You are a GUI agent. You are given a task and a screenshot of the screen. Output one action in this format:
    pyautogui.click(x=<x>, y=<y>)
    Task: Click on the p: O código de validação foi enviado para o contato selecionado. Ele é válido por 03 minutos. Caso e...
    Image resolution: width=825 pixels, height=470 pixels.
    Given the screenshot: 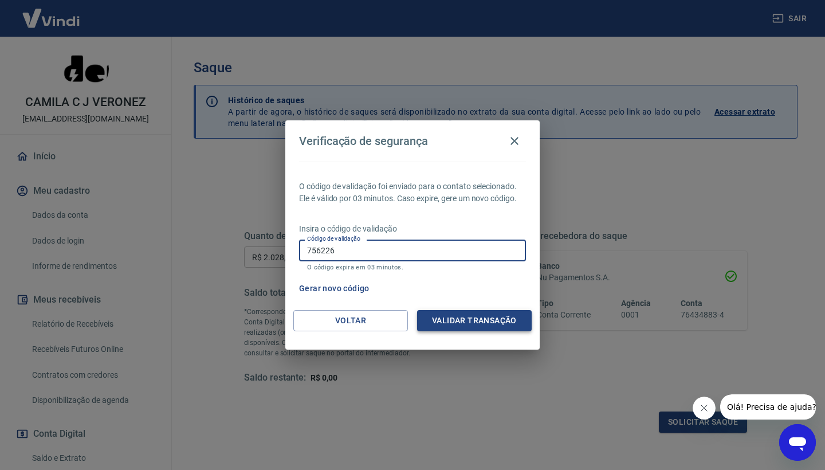 What is the action you would take?
    pyautogui.click(x=412, y=192)
    